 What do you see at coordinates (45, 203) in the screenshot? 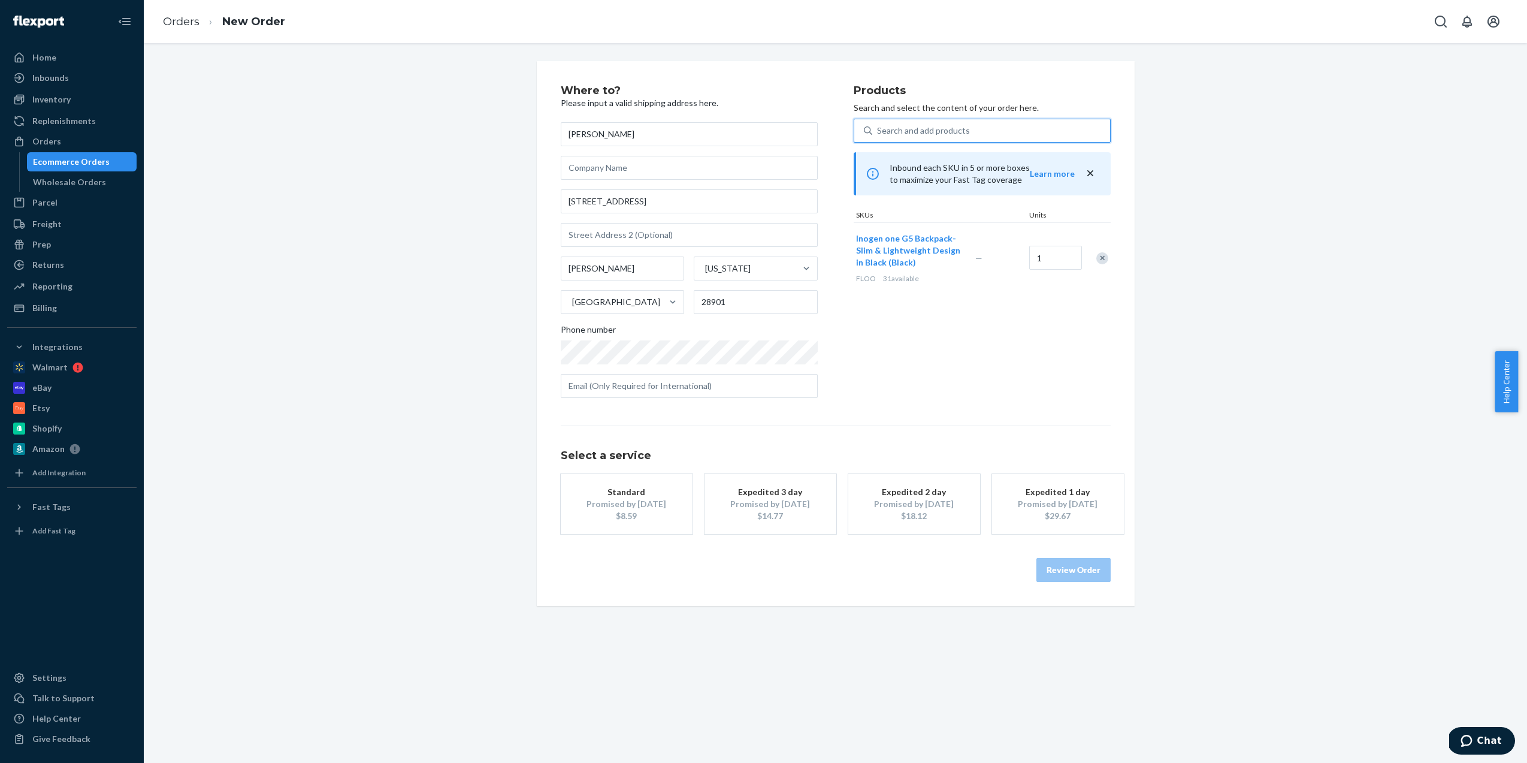
I see `div: Parcel` at bounding box center [45, 203].